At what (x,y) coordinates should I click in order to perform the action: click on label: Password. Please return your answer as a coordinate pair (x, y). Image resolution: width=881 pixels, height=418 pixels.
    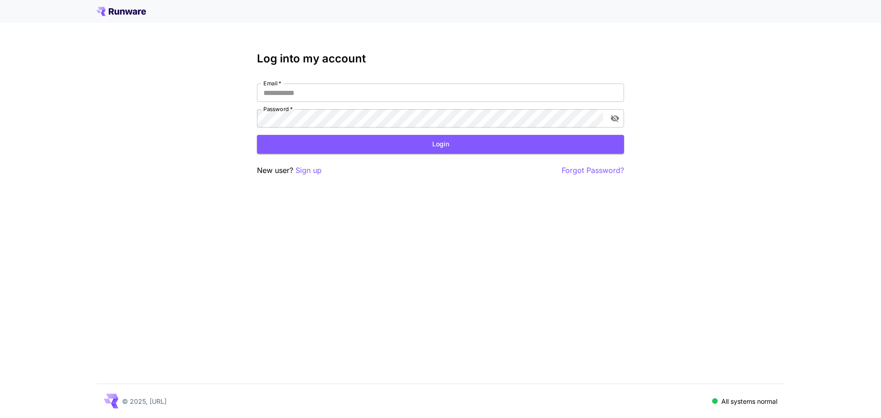
    Looking at the image, I should click on (278, 109).